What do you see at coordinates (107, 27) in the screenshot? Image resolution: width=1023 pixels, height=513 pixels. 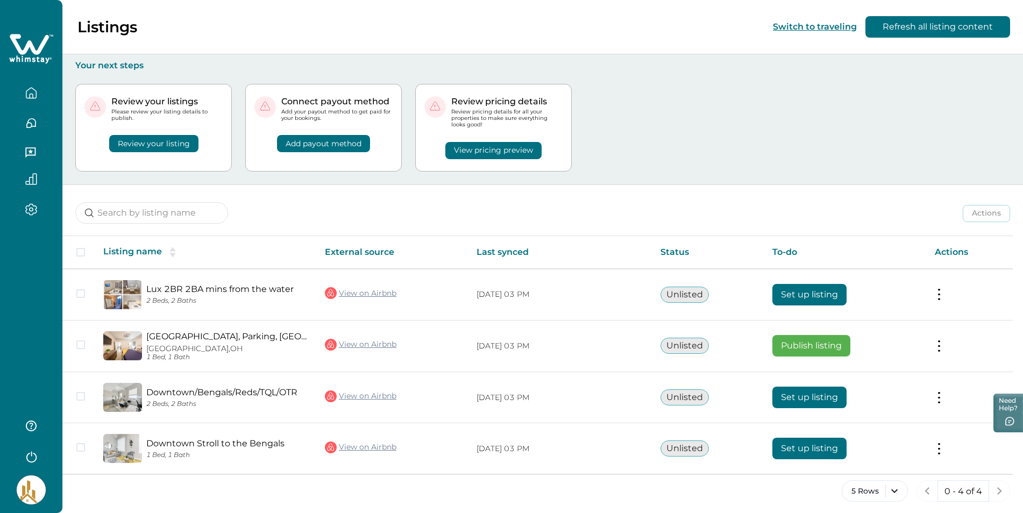 I see `p: Listings` at bounding box center [107, 27].